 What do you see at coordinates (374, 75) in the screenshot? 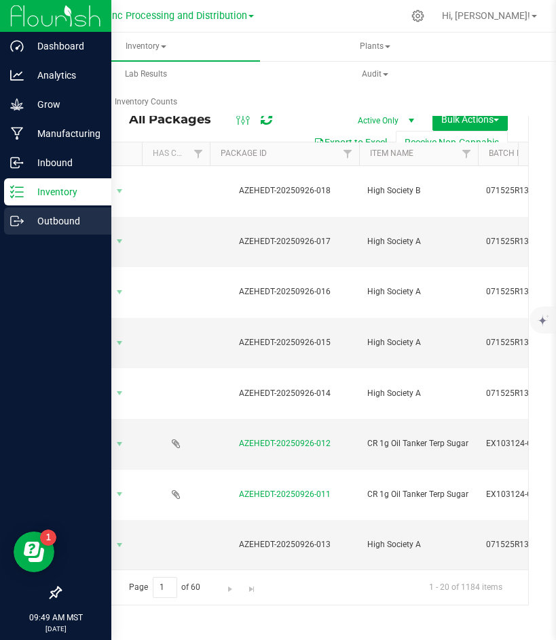
I see `span: Audit` at bounding box center [374, 75].